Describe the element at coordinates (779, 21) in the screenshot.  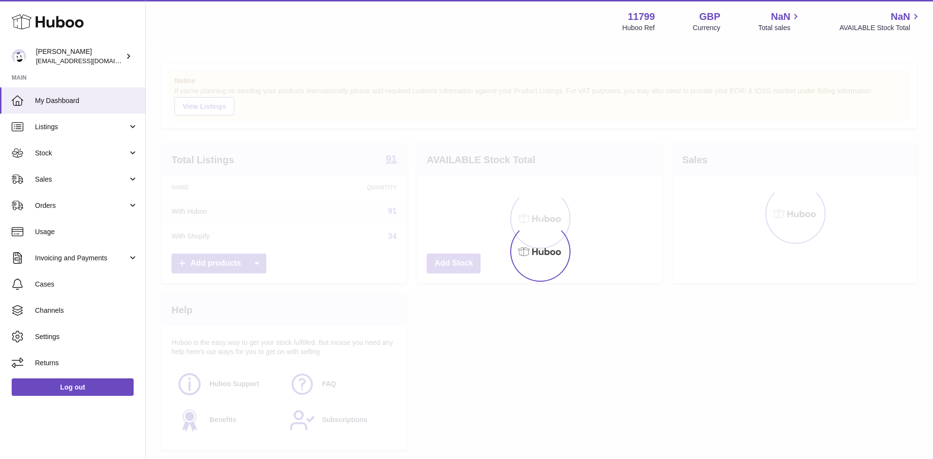
I see `a: NaN Total sales` at that location.